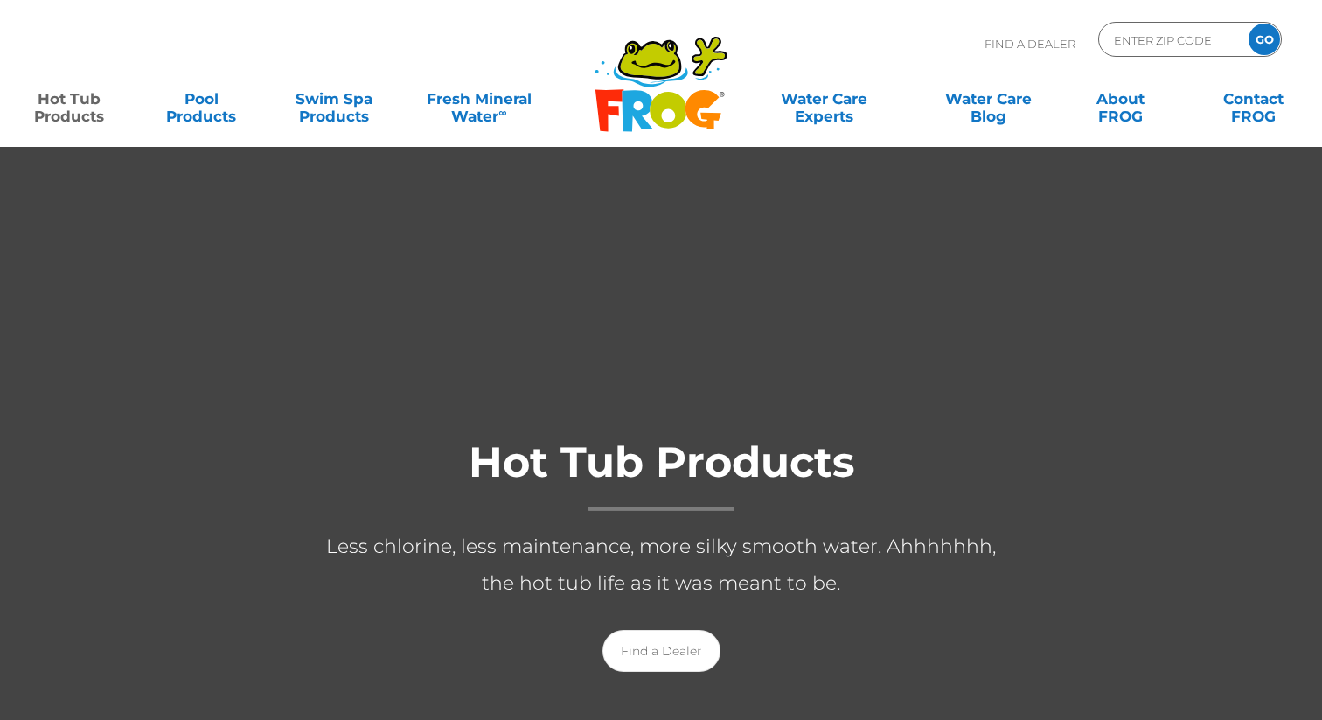  I want to click on a: Hot TubProducts, so click(69, 99).